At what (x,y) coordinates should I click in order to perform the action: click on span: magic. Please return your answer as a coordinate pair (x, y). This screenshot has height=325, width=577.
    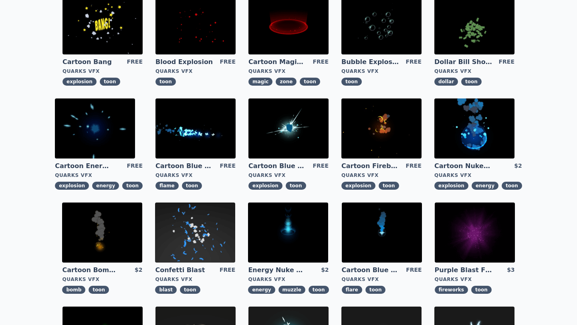
    Looking at the image, I should click on (260, 82).